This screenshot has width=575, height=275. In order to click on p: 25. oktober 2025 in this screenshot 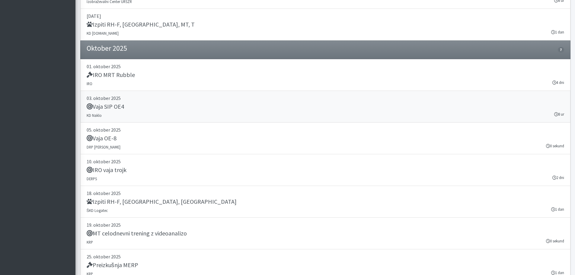, I will do `click(326, 257)`.